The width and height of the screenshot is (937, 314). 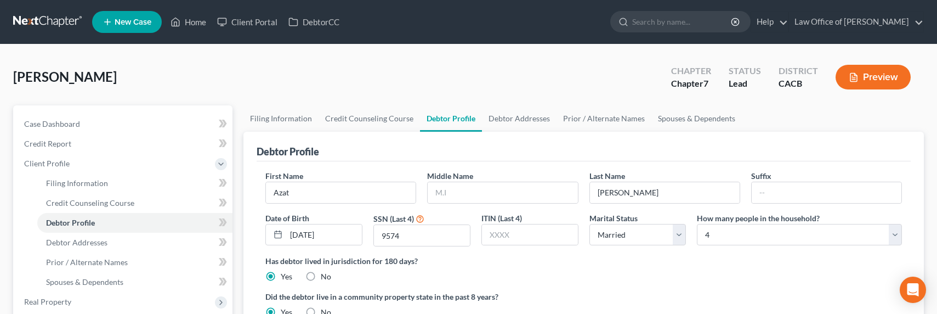 What do you see at coordinates (124, 144) in the screenshot?
I see `a: Credit Report` at bounding box center [124, 144].